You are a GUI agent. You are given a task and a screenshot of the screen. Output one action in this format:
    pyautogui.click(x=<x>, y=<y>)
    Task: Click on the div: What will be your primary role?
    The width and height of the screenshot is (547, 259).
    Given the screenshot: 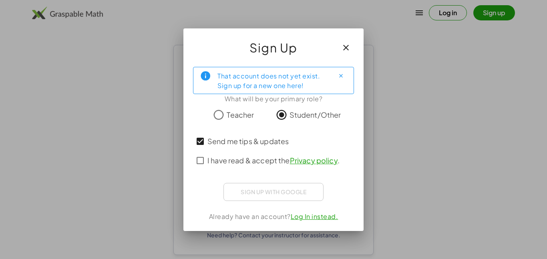 What is the action you would take?
    pyautogui.click(x=274, y=99)
    